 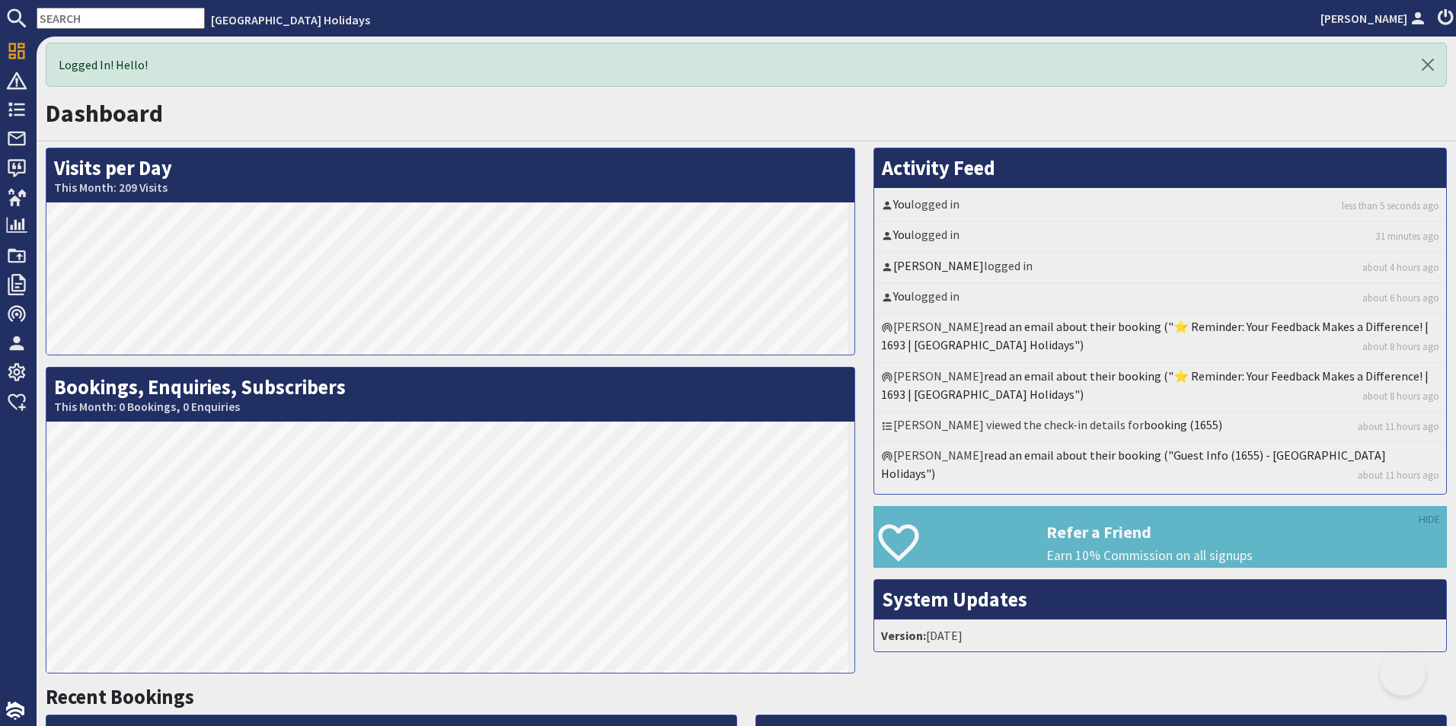 I want to click on h2: Visits per Day, so click(x=450, y=175).